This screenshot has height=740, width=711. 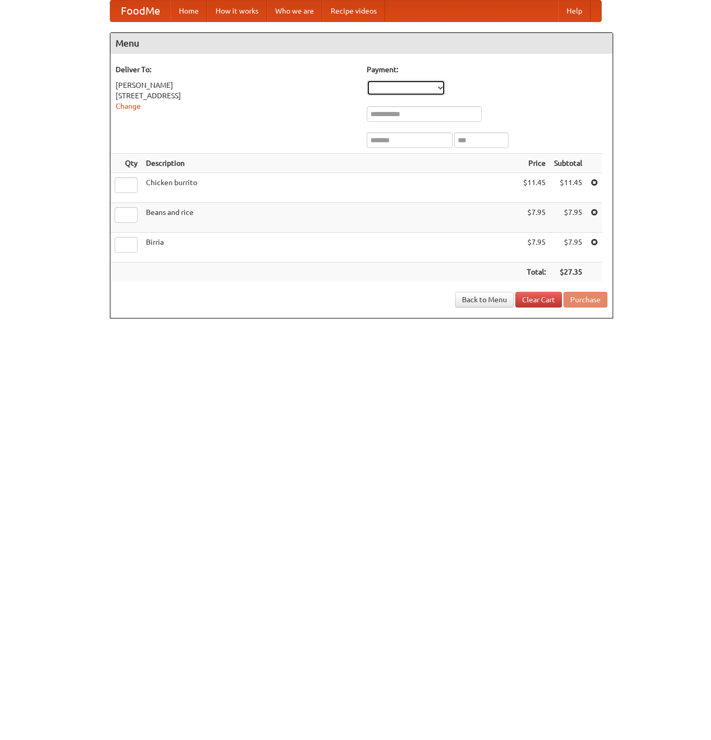 I want to click on th: Price, so click(x=534, y=163).